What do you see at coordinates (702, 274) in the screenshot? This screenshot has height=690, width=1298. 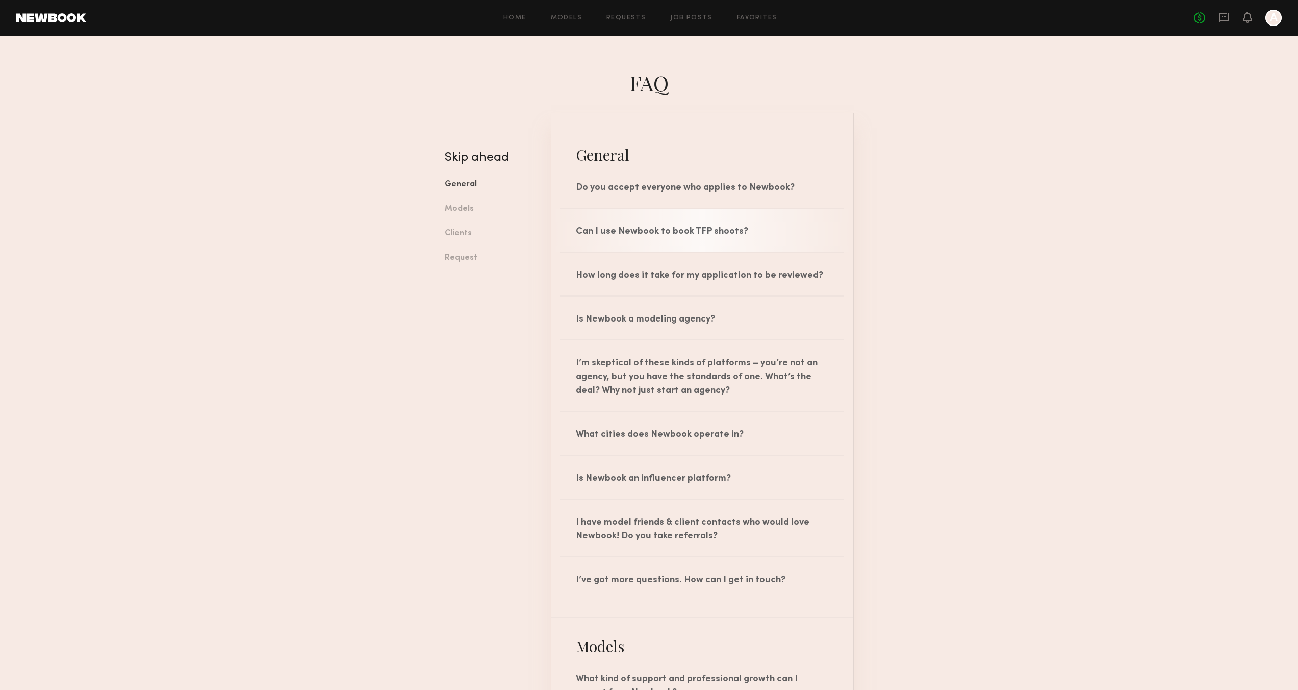 I see `div: How long does it take for my application to be reviewed?` at bounding box center [702, 274].